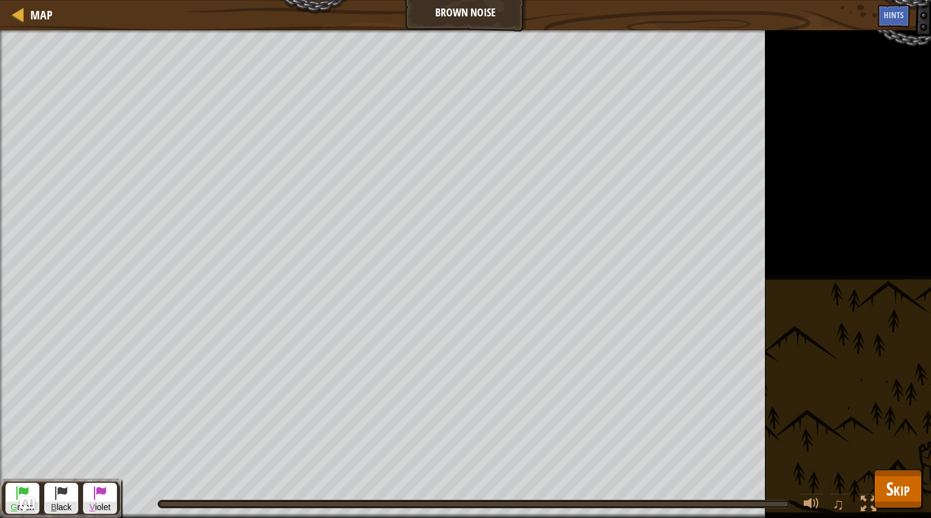  What do you see at coordinates (14, 507) in the screenshot?
I see `span: G` at bounding box center [14, 507].